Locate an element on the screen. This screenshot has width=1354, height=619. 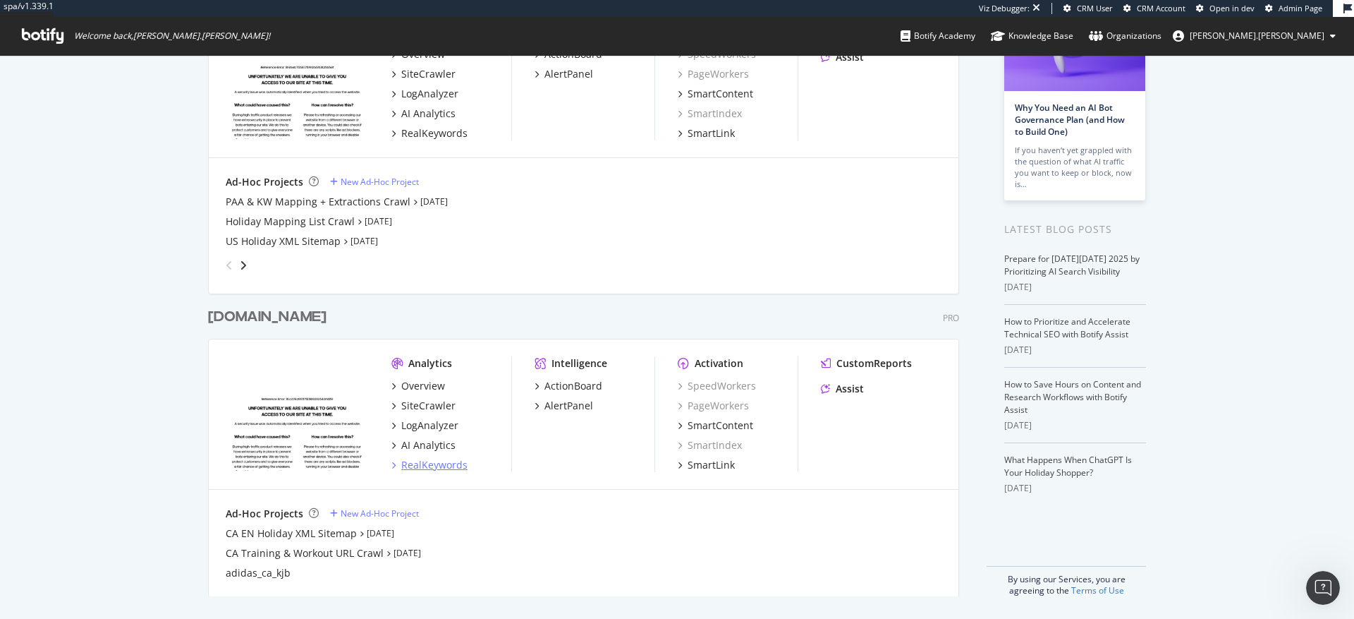
a: SpeedWorkers is located at coordinates (717, 386).